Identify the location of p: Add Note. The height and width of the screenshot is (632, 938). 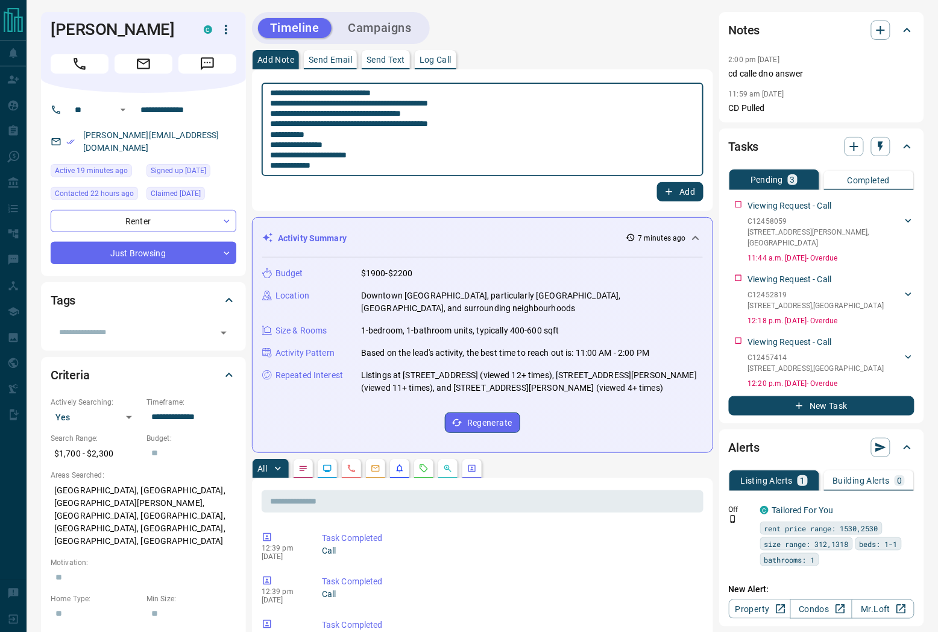
(276, 60).